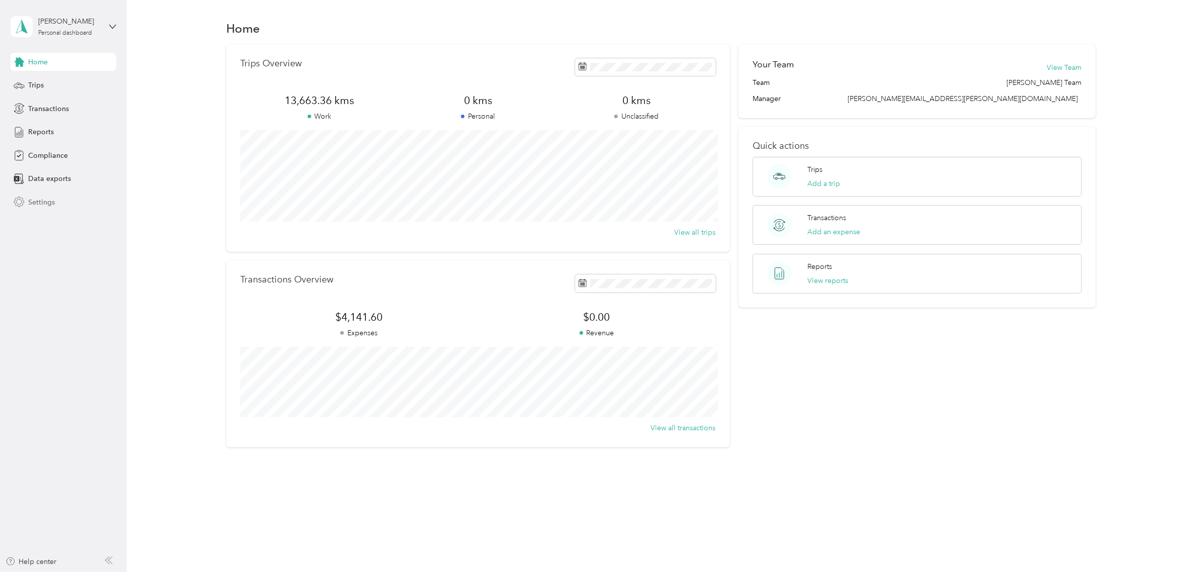  Describe the element at coordinates (286, 279) in the screenshot. I see `p: Transactions Overview` at that location.